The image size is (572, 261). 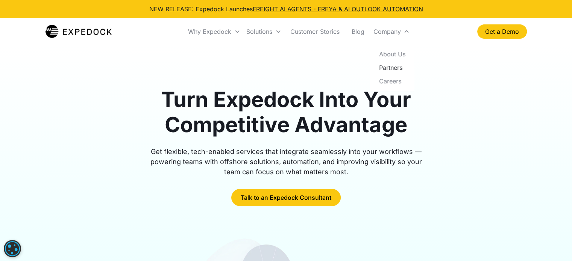 What do you see at coordinates (286, 9) in the screenshot?
I see `div: NEW RELEASE: Expedock Launches` at bounding box center [286, 9].